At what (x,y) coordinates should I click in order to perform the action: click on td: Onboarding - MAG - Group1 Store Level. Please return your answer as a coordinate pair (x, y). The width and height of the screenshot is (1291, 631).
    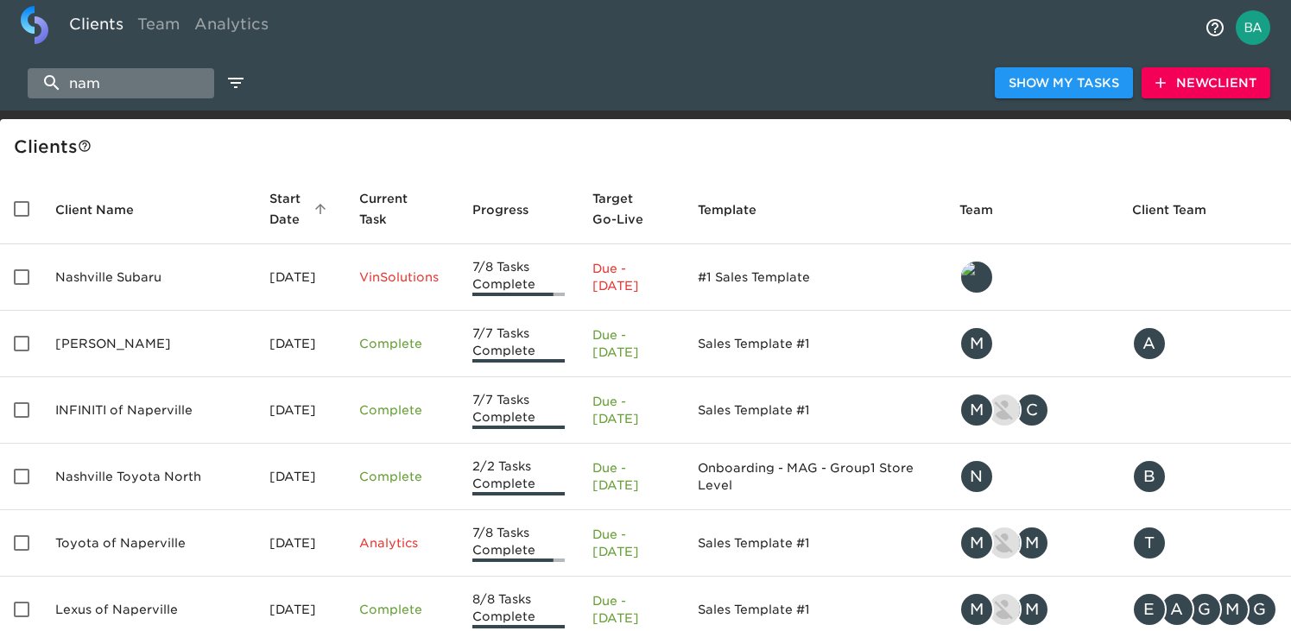
    Looking at the image, I should click on (815, 477).